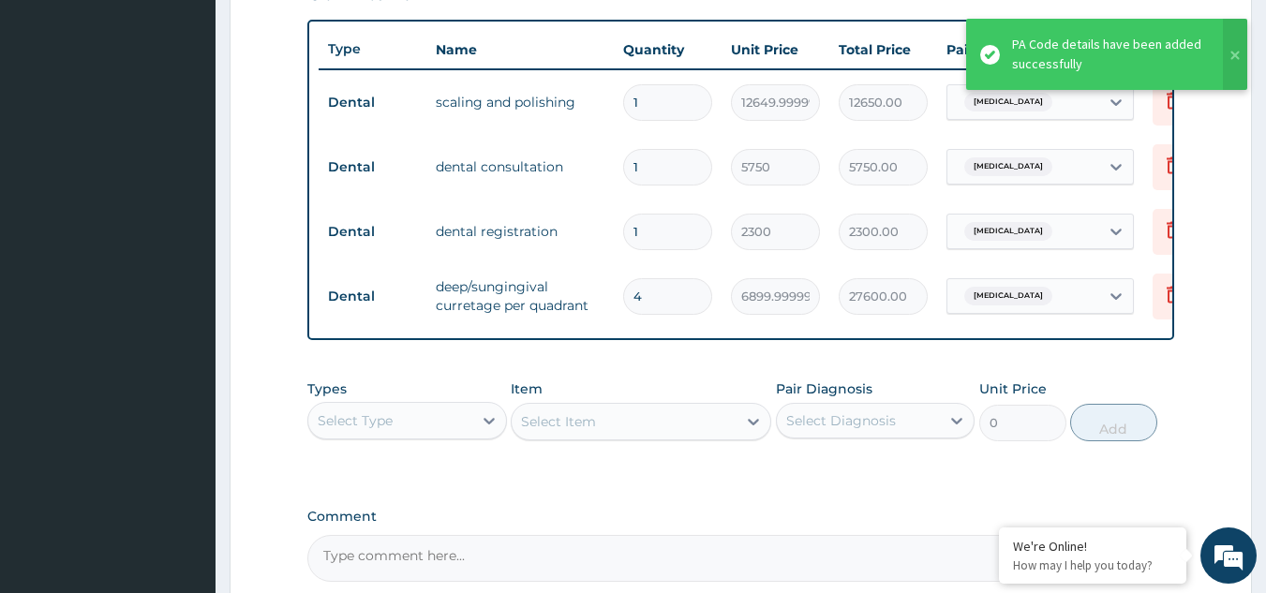 Image resolution: width=1266 pixels, height=593 pixels. I want to click on th: Pair Diagnosis, so click(1040, 50).